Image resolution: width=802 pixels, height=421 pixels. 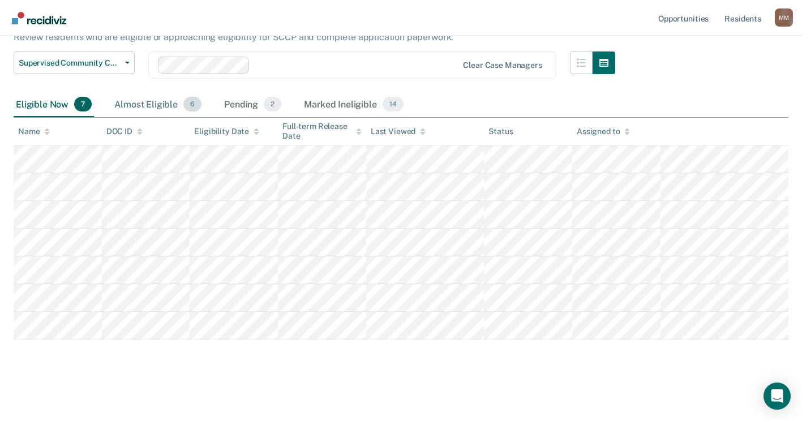 I want to click on div: Assigned to, so click(x=604, y=131).